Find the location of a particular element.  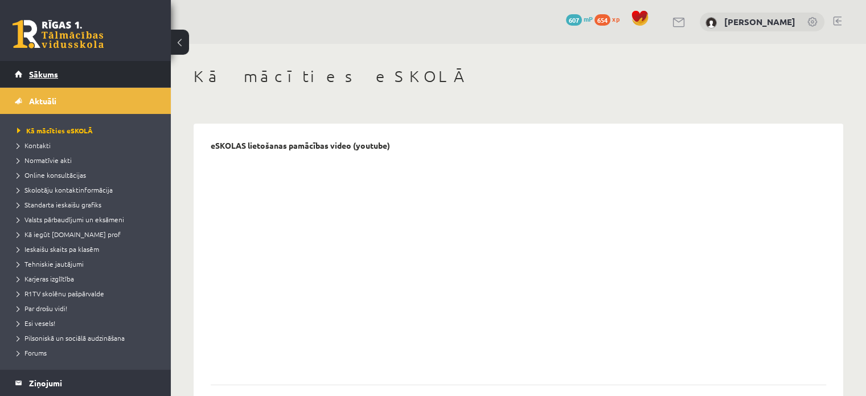

a: Kontakti is located at coordinates (88, 145).